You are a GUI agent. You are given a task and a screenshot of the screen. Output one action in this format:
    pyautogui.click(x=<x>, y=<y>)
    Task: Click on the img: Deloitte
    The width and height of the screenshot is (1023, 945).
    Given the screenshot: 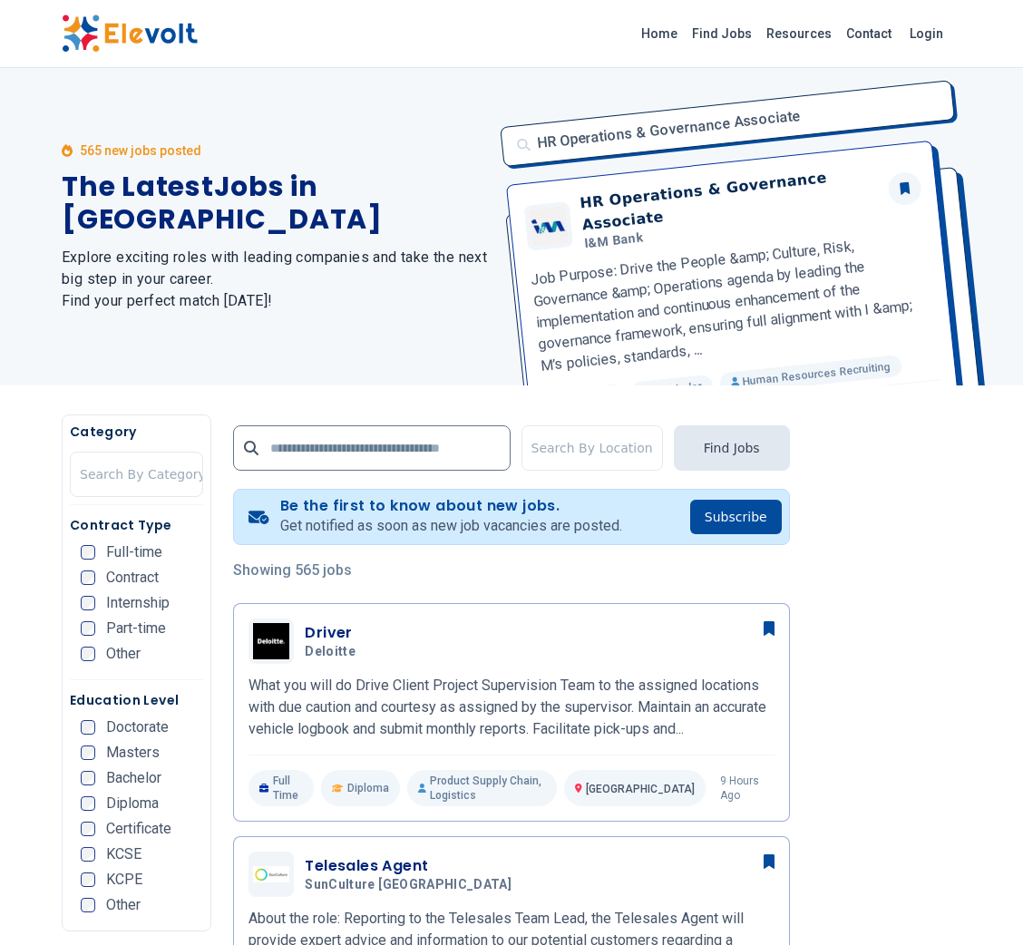 What is the action you would take?
    pyautogui.click(x=271, y=641)
    